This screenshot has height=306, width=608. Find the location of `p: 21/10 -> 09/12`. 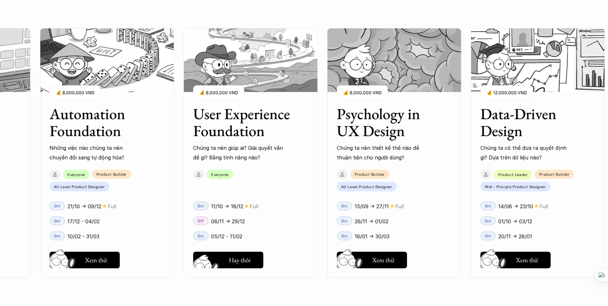

p: 21/10 -> 09/12 is located at coordinates (84, 206).